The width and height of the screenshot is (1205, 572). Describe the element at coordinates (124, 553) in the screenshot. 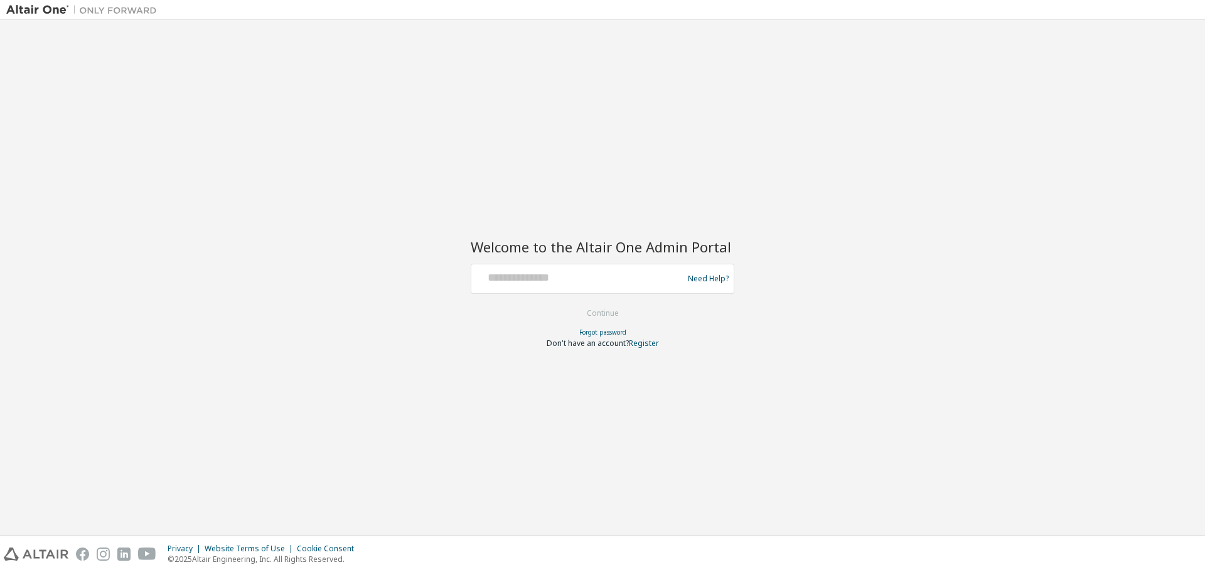

I see `img: linkedin.svg` at that location.